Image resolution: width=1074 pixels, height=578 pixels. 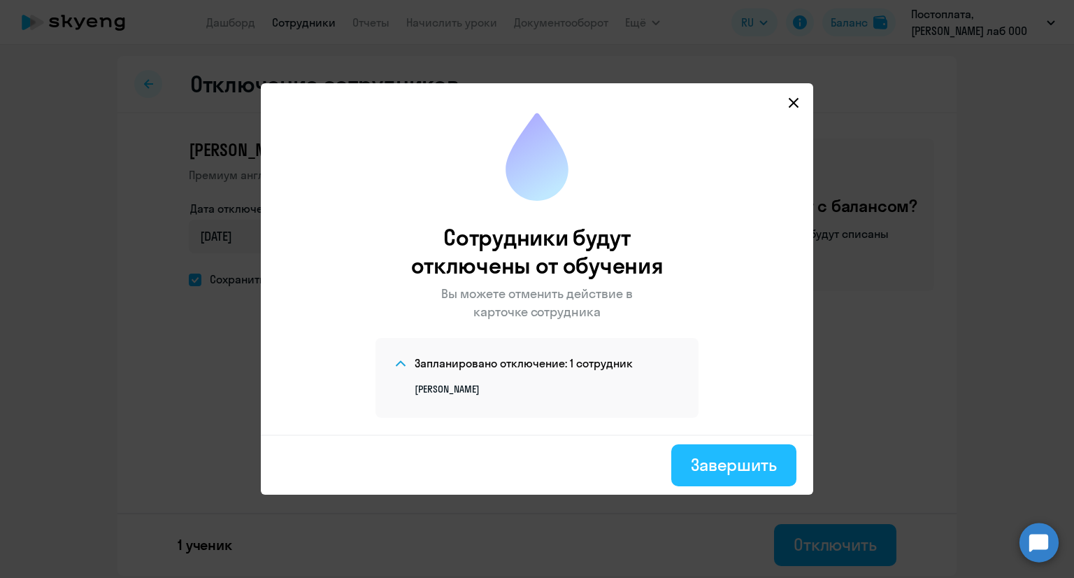 I want to click on h4: Запланировано отключение: 1 сотрудник, so click(x=524, y=363).